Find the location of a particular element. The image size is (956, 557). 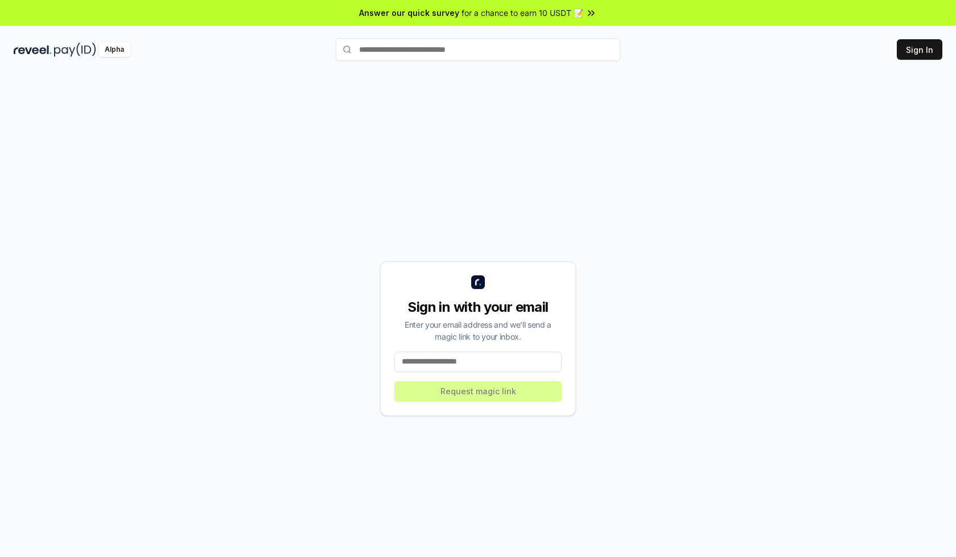

span: Answer our quick survey is located at coordinates (409, 13).